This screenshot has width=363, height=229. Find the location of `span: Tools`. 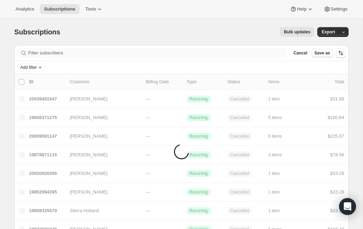

span: Tools is located at coordinates (90, 9).